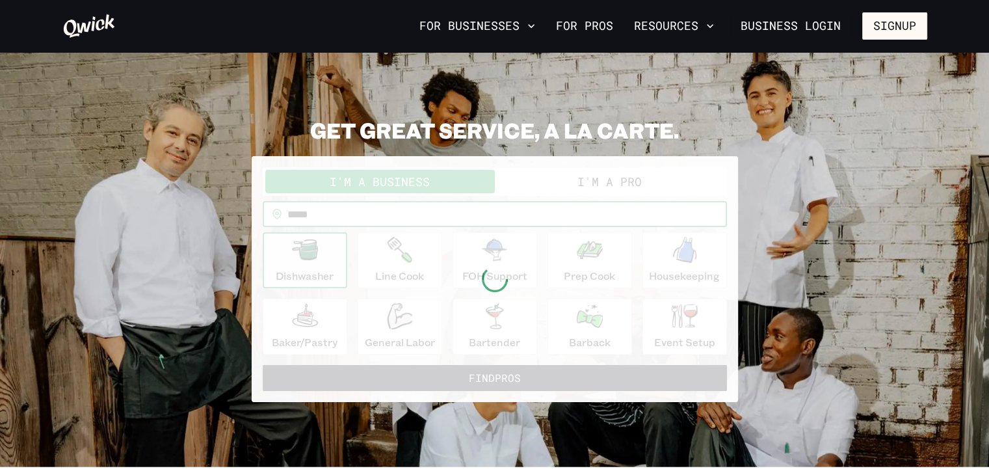 The width and height of the screenshot is (989, 475). I want to click on button: Resources, so click(673, 26).